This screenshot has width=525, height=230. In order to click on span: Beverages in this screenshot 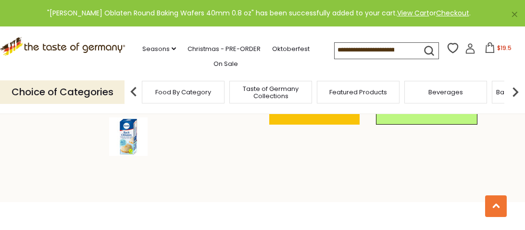, I will do `click(446, 92)`.